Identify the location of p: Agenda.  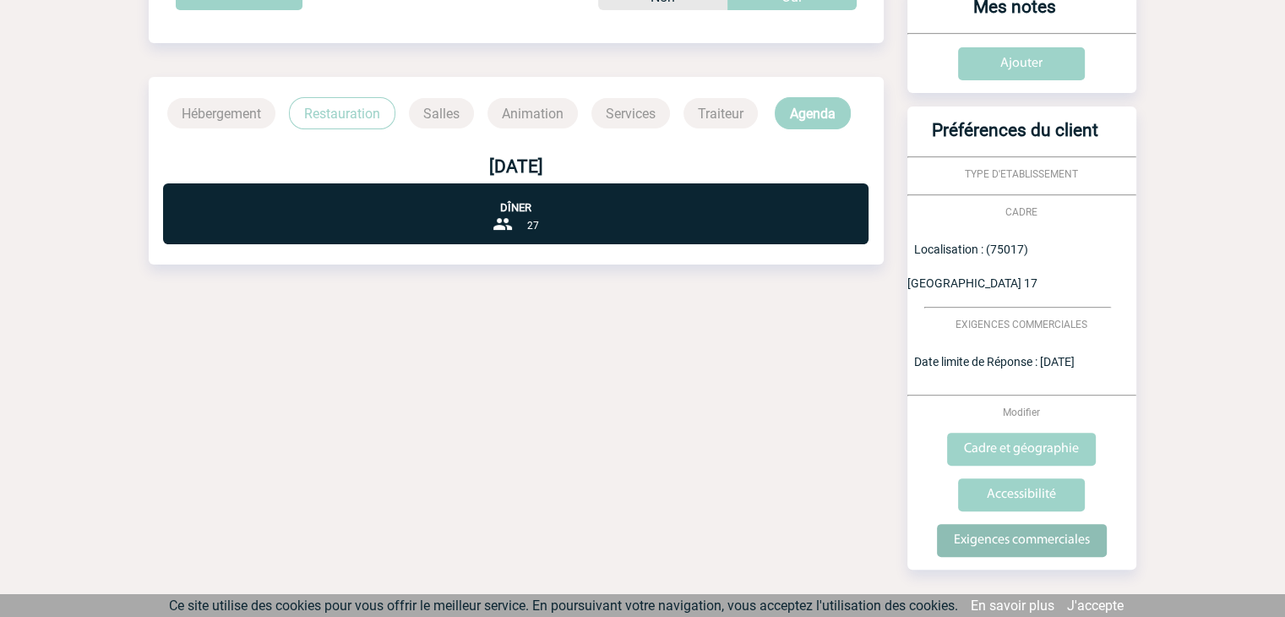
(813, 113).